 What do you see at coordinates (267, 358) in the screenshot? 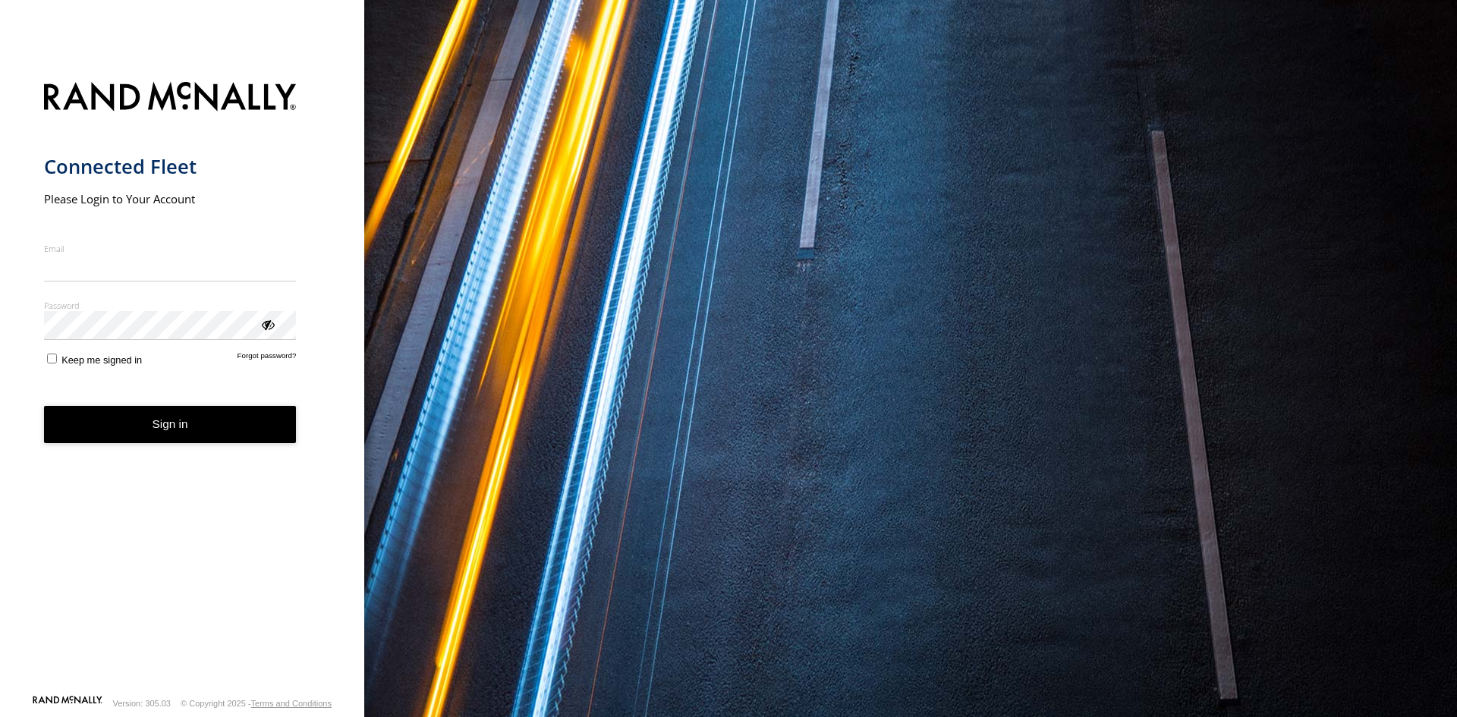
I see `a: Forgot password?` at bounding box center [267, 358].